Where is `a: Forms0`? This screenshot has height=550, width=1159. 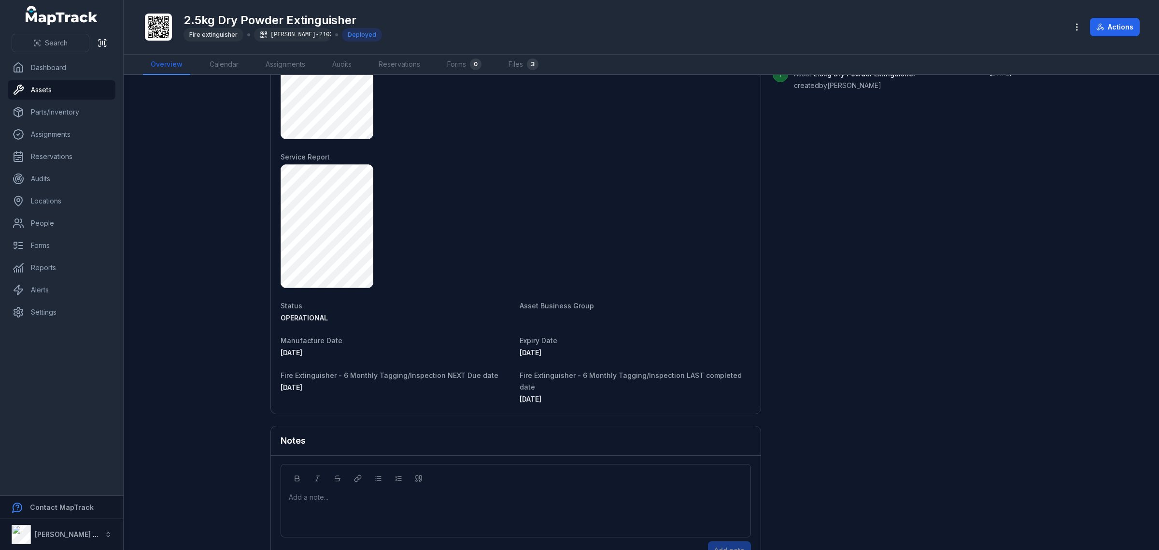 a: Forms0 is located at coordinates (464, 65).